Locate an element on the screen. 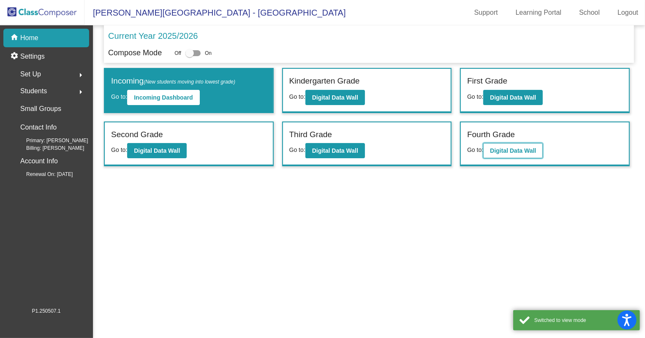 The image size is (645, 338). a: Learning Portal is located at coordinates (539, 13).